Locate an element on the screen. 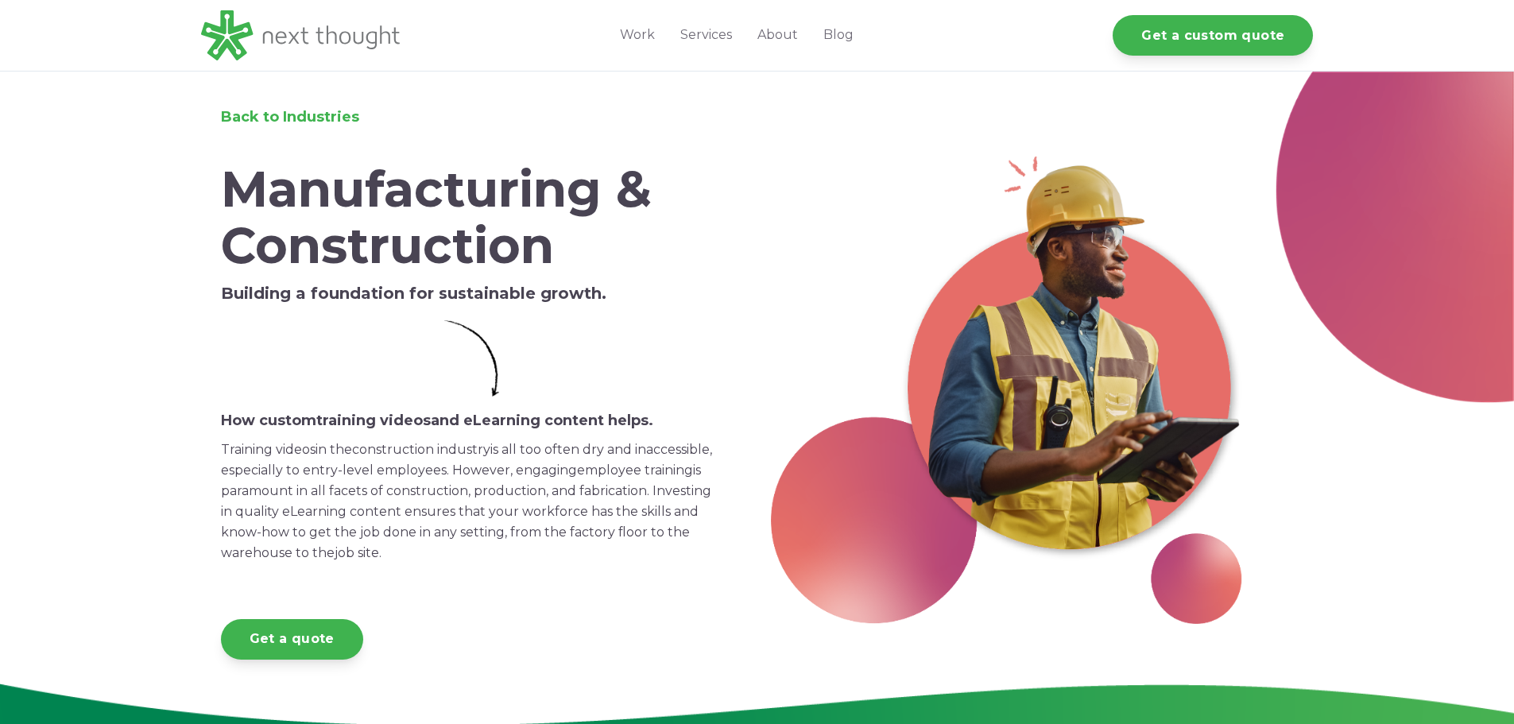 The height and width of the screenshot is (724, 1514). p: in the is all too often dry and inaccessible, especially to entry-level employees. However, engag... is located at coordinates (472, 501).